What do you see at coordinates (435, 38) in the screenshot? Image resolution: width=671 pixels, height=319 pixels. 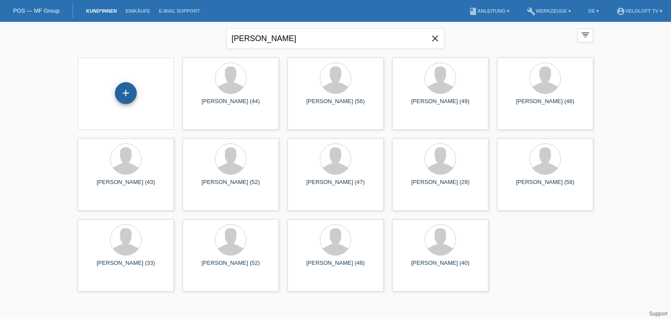 I see `i: close` at bounding box center [435, 38].